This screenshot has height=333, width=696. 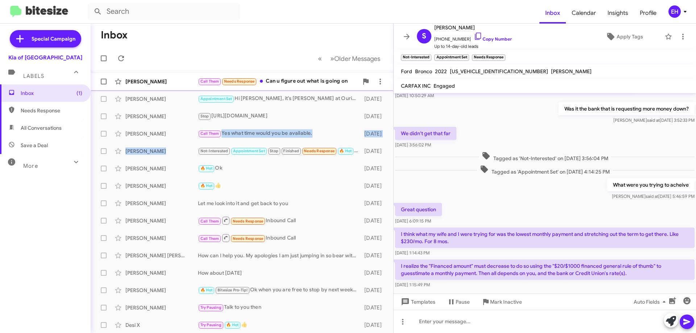 I want to click on span: S, so click(x=424, y=36).